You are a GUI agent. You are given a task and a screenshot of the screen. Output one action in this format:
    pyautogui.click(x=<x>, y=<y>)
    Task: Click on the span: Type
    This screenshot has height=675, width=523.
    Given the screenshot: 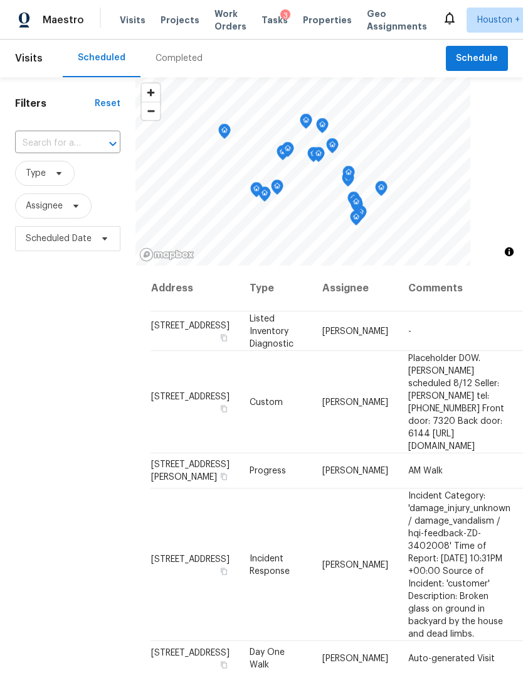 What is the action you would take?
    pyautogui.click(x=36, y=173)
    